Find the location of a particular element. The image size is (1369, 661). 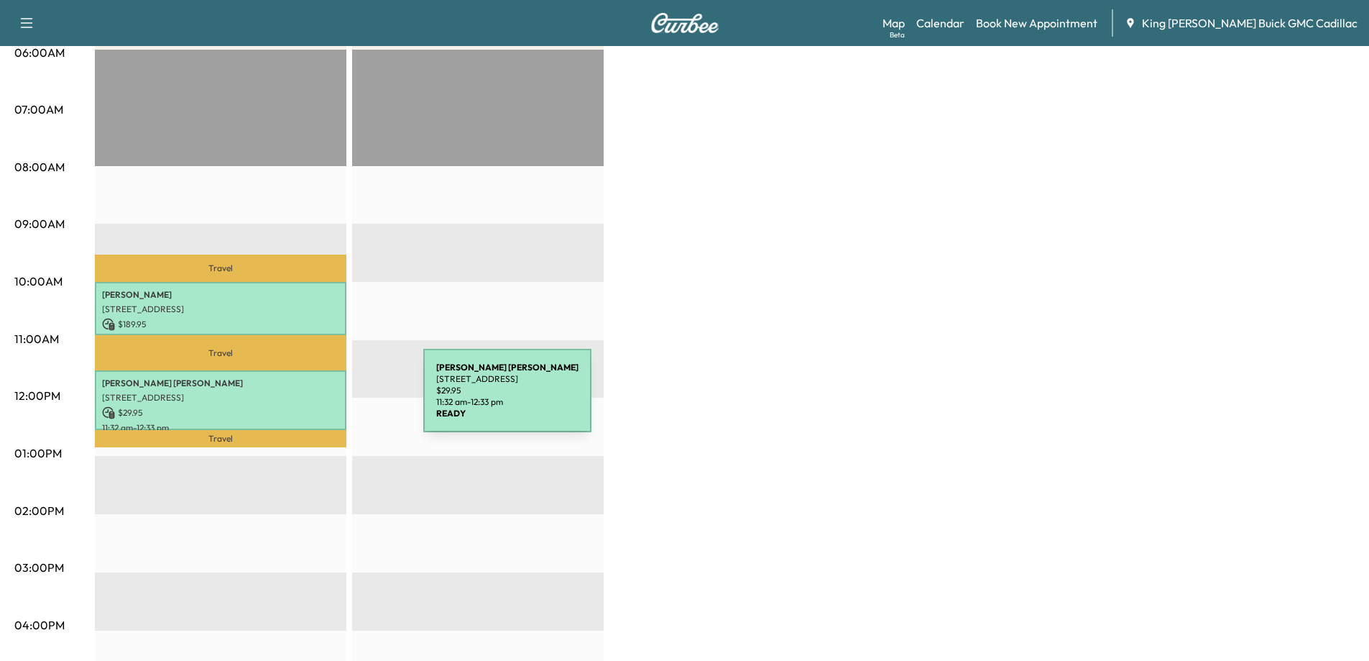

a: Book New Appointment is located at coordinates (1036, 23).